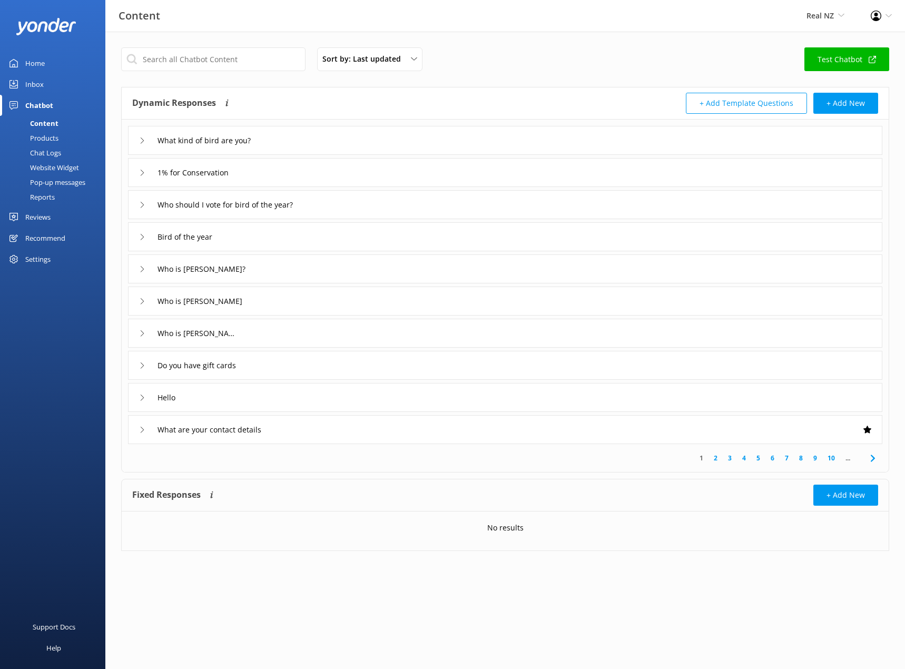  Describe the element at coordinates (174, 103) in the screenshot. I see `h4: Dynamic Responses` at that location.